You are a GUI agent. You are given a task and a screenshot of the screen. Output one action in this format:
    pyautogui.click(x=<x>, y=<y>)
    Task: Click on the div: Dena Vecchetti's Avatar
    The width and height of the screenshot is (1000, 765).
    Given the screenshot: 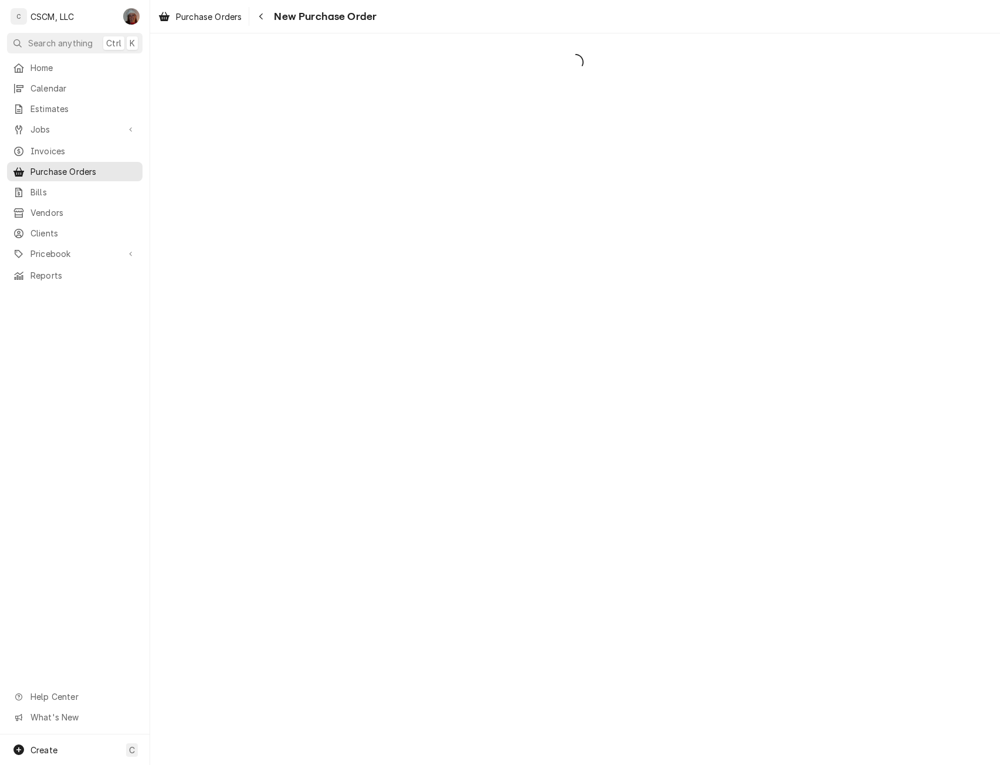 What is the action you would take?
    pyautogui.click(x=131, y=16)
    